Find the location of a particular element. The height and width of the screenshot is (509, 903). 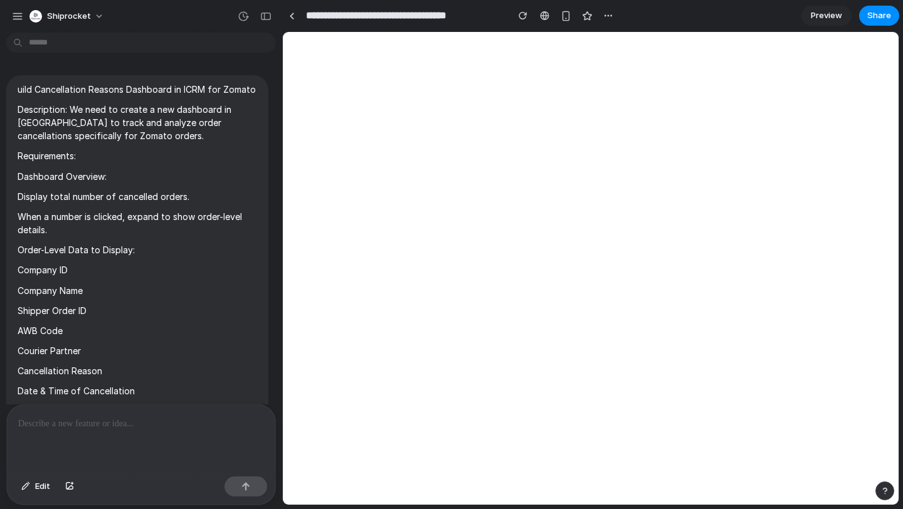

button: Shiprocket is located at coordinates (67, 16).